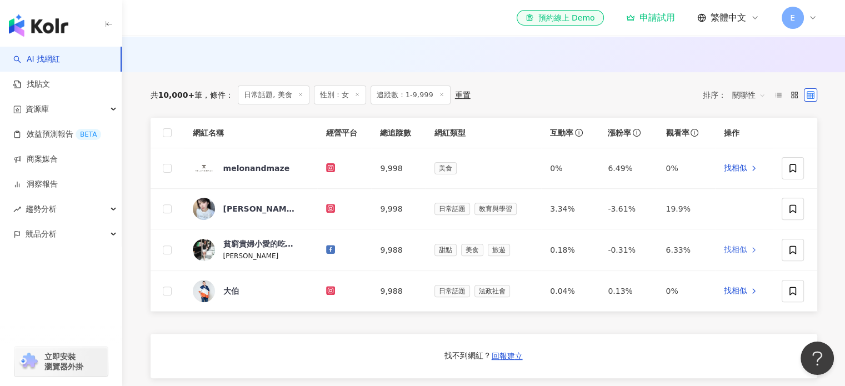  What do you see at coordinates (570, 291) in the screenshot?
I see `div: 0.04%` at bounding box center [570, 291].